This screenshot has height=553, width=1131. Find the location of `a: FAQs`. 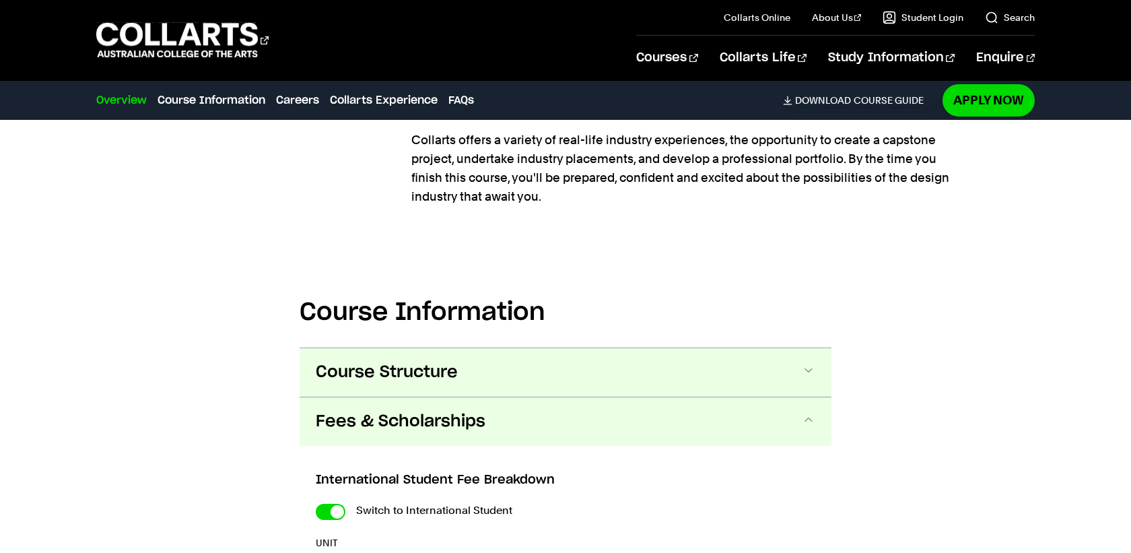

a: FAQs is located at coordinates (461, 100).